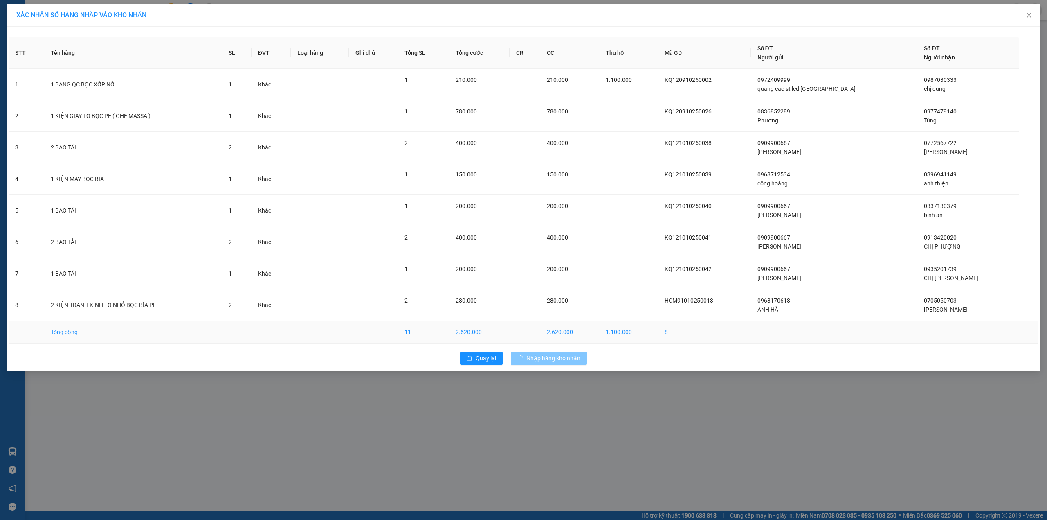  Describe the element at coordinates (133, 305) in the screenshot. I see `td: 2 KIỆN TRANH KÍNH TO NHỎ BỌC BÌA PE` at that location.